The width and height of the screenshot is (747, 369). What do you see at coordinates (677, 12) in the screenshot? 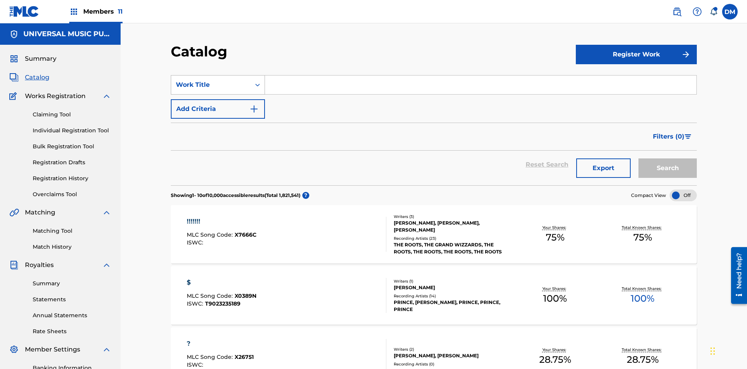
I see `img: search` at bounding box center [677, 12].